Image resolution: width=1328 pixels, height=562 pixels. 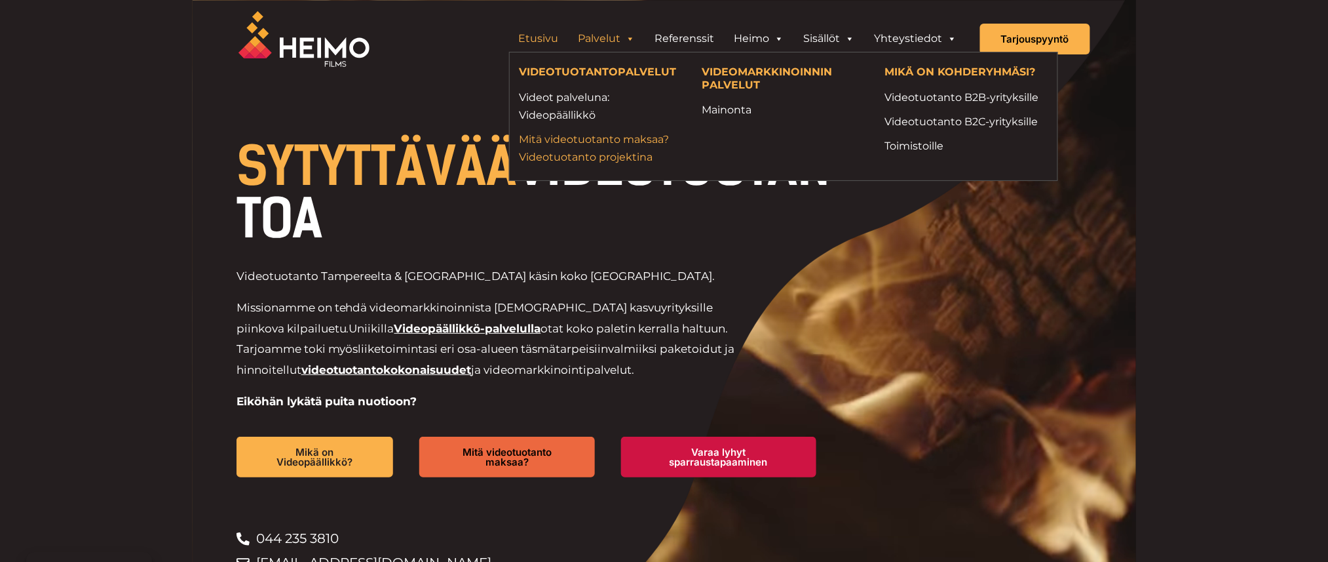 I want to click on a: Palvelut, so click(x=607, y=39).